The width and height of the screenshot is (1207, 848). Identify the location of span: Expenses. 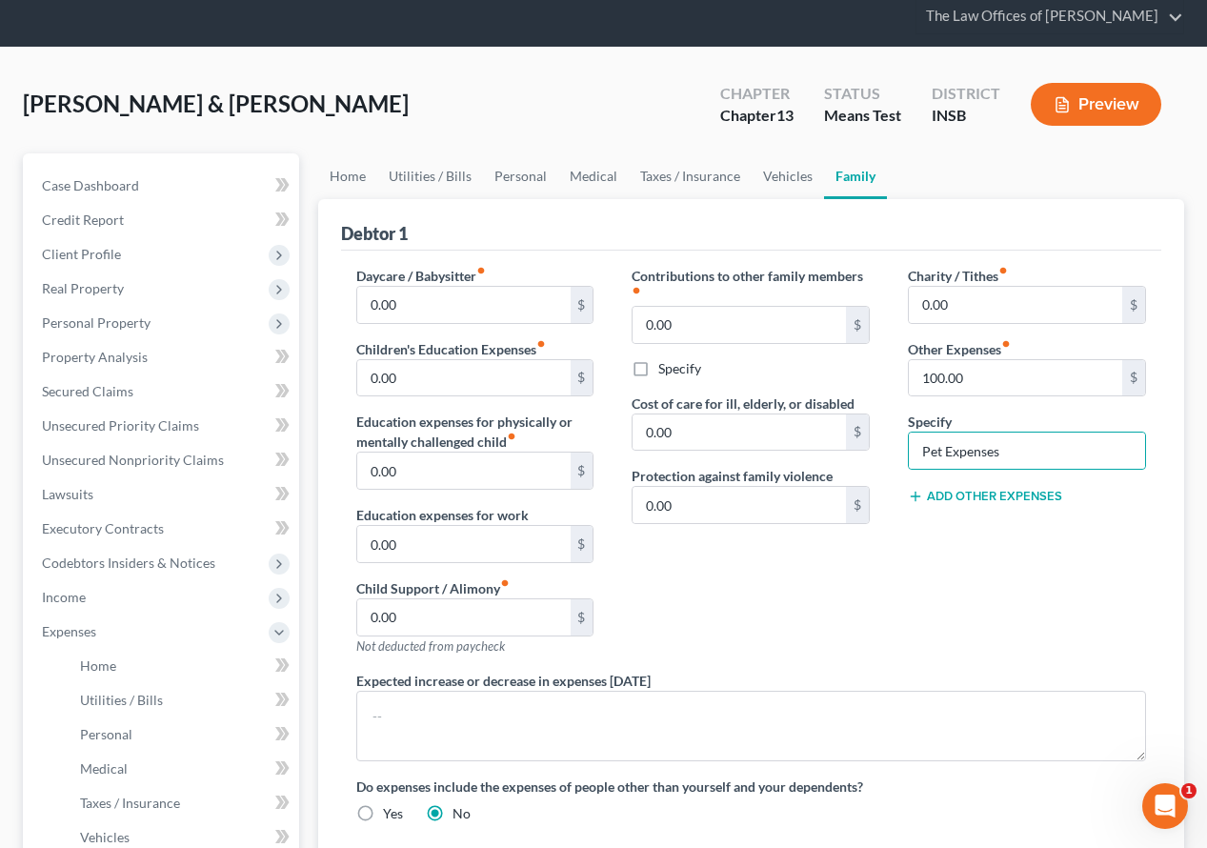
(69, 631).